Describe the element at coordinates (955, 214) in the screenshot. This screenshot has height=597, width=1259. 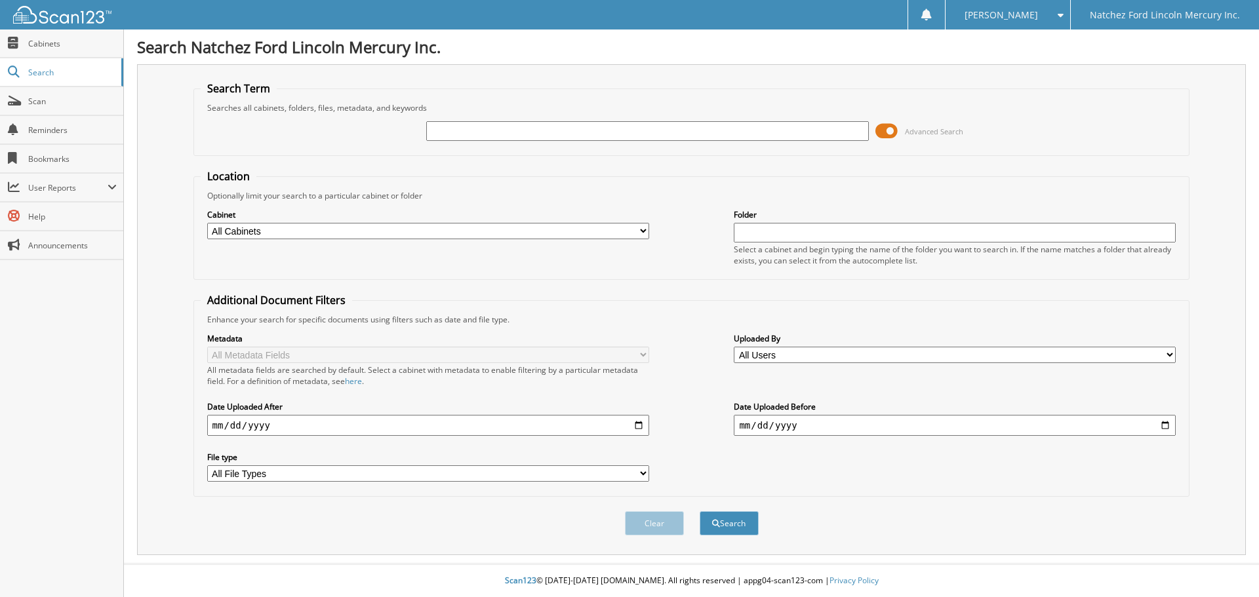
I see `label: Folder` at that location.